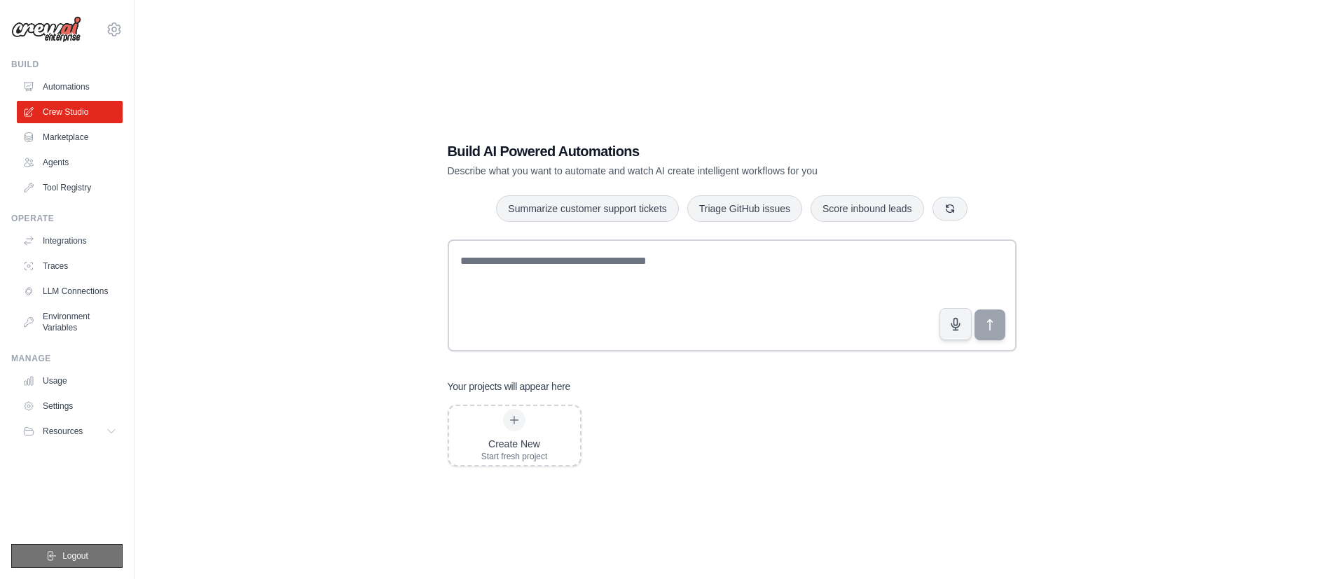 The height and width of the screenshot is (579, 1329). I want to click on p: Describe what you want to automate and watch AI create intelligent workflows for you, so click(683, 171).